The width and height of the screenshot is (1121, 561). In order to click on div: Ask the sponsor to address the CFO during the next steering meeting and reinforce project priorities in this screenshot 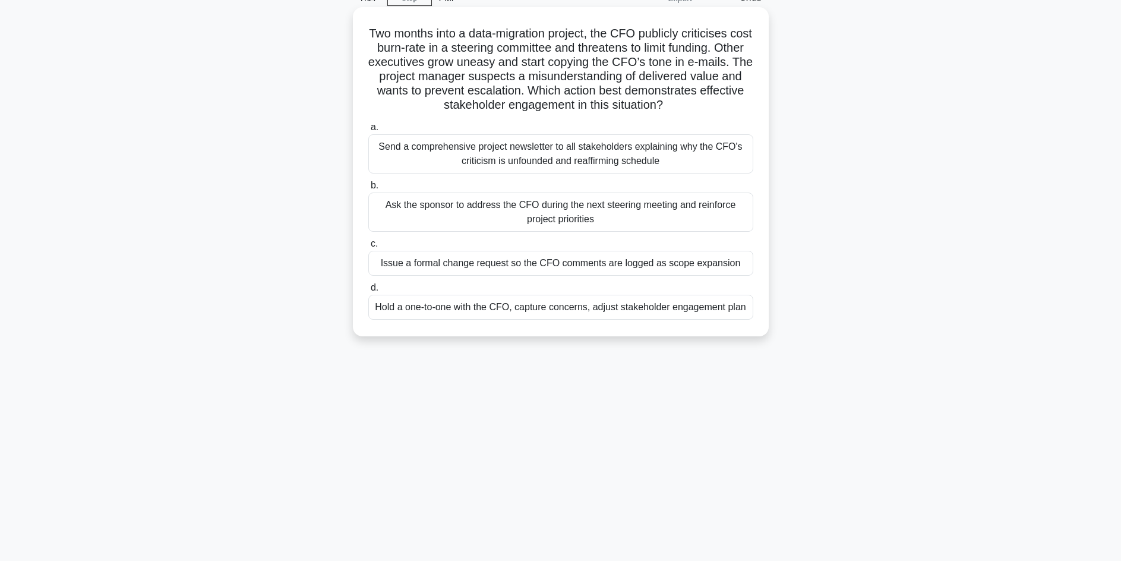, I will do `click(561, 212)`.